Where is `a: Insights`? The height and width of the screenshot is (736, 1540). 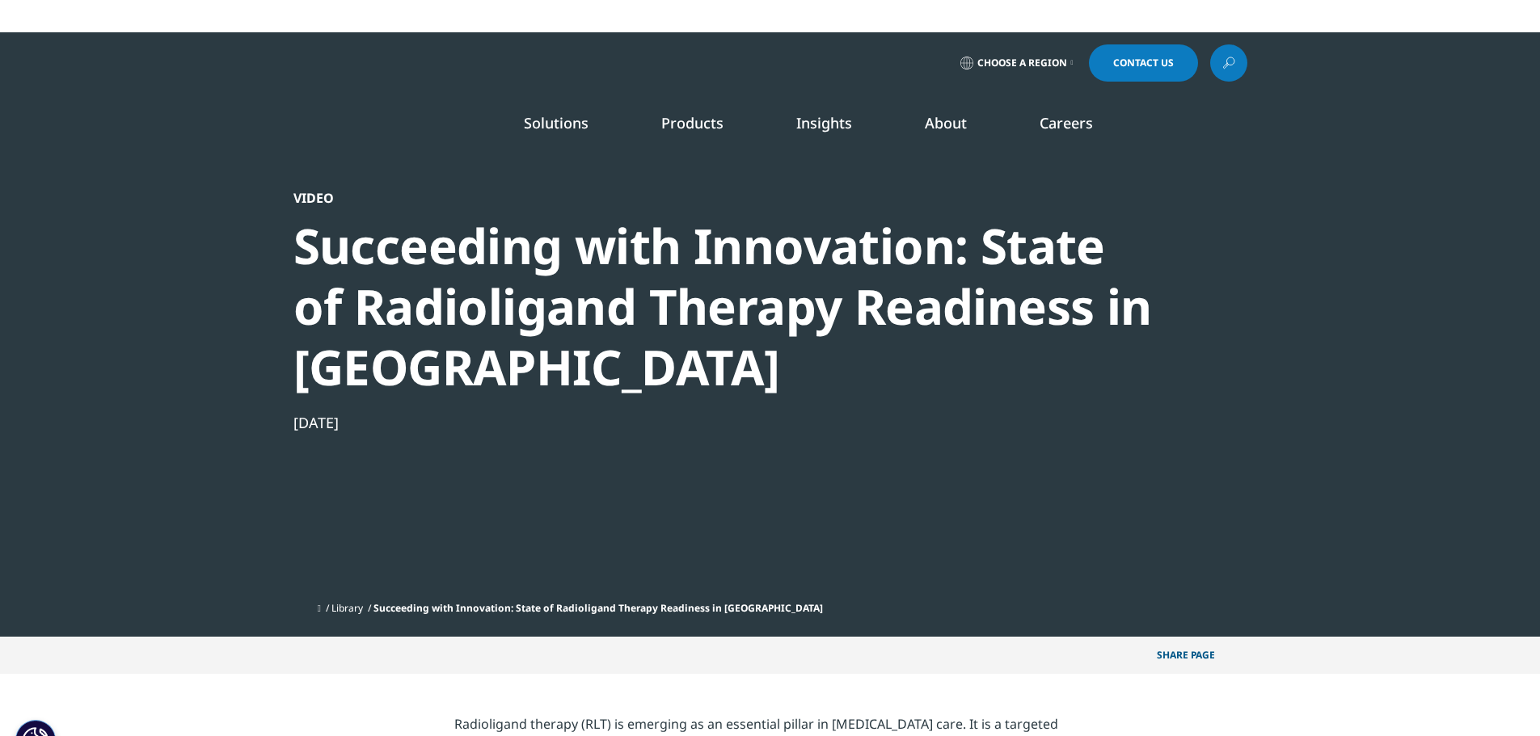
a: Insights is located at coordinates (824, 123).